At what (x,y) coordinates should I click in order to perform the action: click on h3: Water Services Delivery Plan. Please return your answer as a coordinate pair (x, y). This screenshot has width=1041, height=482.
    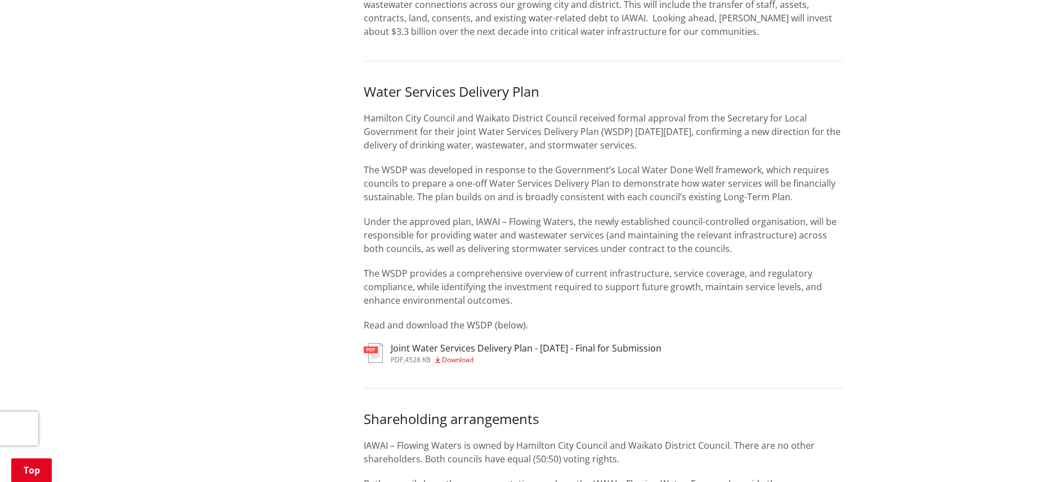
    Looking at the image, I should click on (603, 92).